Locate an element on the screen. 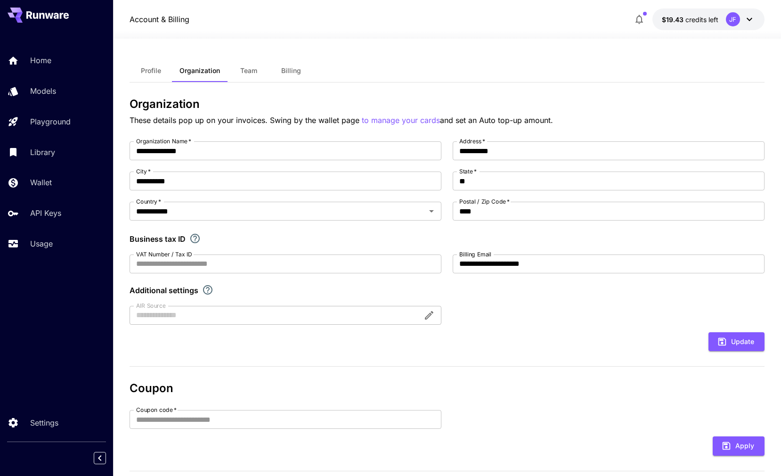 This screenshot has height=476, width=781. div: $19.43062 is located at coordinates (690, 19).